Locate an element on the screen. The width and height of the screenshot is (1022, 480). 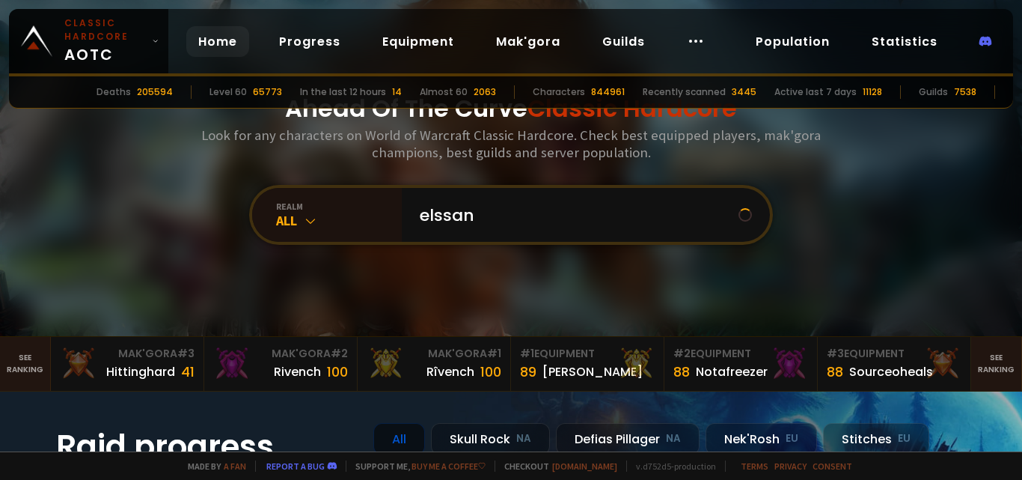
div: In the last 12 hours is located at coordinates (343, 92).